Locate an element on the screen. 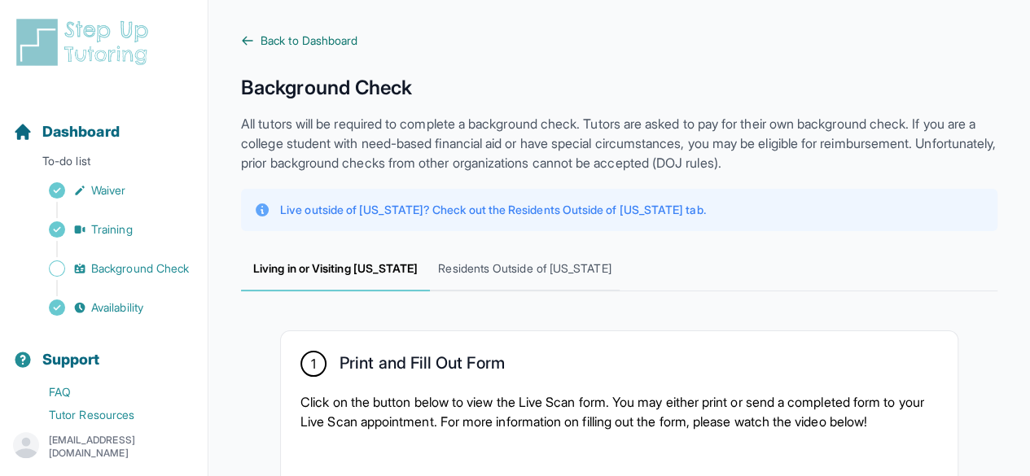 This screenshot has height=476, width=1030. a: Background Check is located at coordinates (110, 269).